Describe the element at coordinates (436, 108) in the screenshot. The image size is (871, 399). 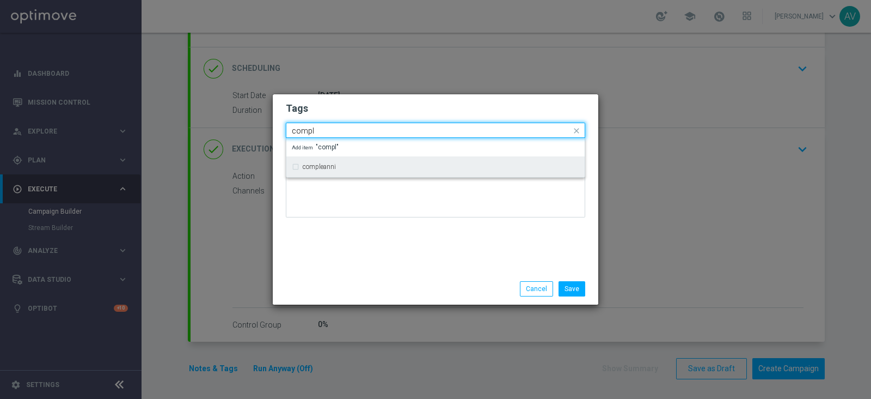
I see `h2: Tags` at that location.